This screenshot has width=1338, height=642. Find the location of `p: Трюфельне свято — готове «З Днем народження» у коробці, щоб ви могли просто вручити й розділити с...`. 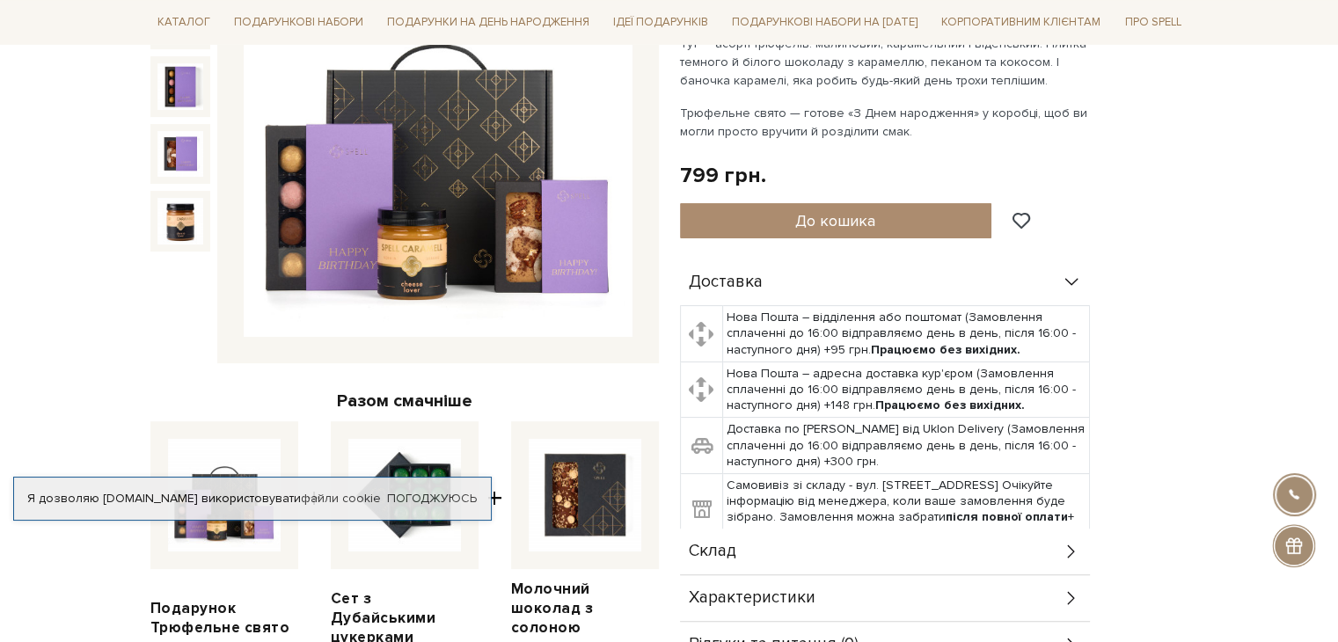

p: Трюфельне свято — готове «З Днем народження» у коробці, щоб ви могли просто вручити й розділити с... is located at coordinates (886, 122).